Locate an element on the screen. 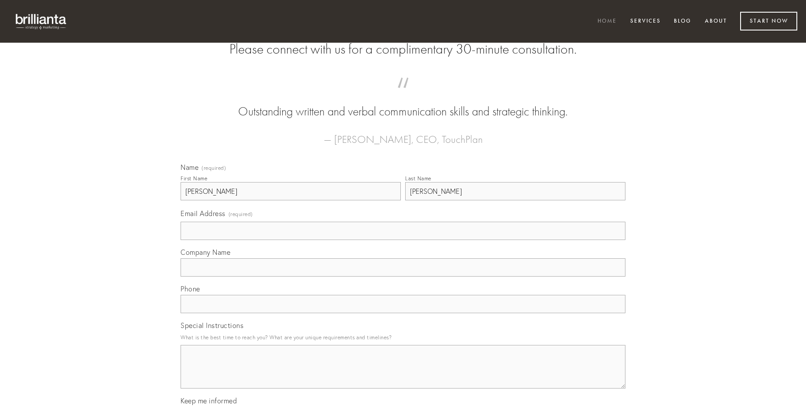 The height and width of the screenshot is (409, 806). span: Phone is located at coordinates (190, 289).